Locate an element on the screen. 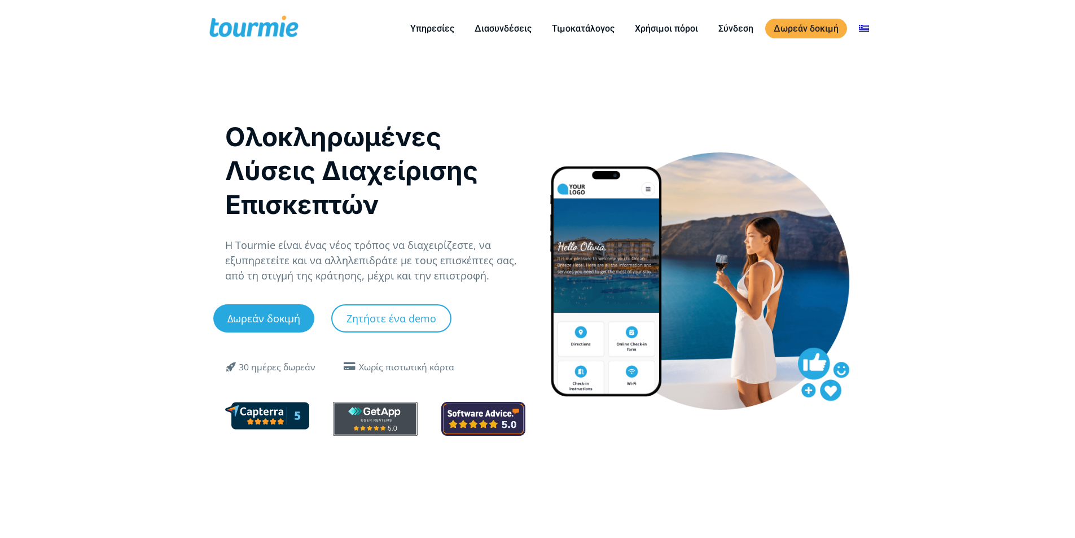 Image resolution: width=1075 pixels, height=538 pixels. a: Τιμοκατάλογος is located at coordinates (583, 28).